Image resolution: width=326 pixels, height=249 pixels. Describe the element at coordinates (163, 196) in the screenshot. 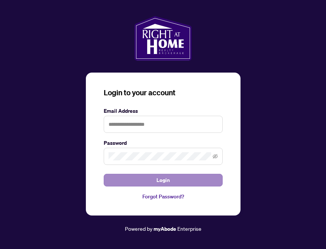

I see `a: Forgot Password?` at that location.